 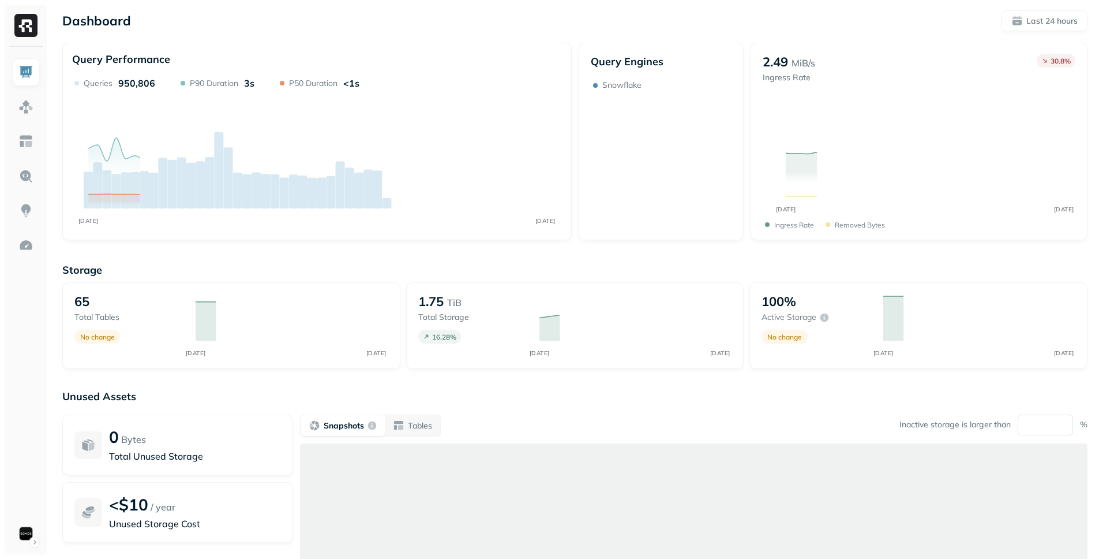 What do you see at coordinates (776, 62) in the screenshot?
I see `p: 2.49` at bounding box center [776, 62].